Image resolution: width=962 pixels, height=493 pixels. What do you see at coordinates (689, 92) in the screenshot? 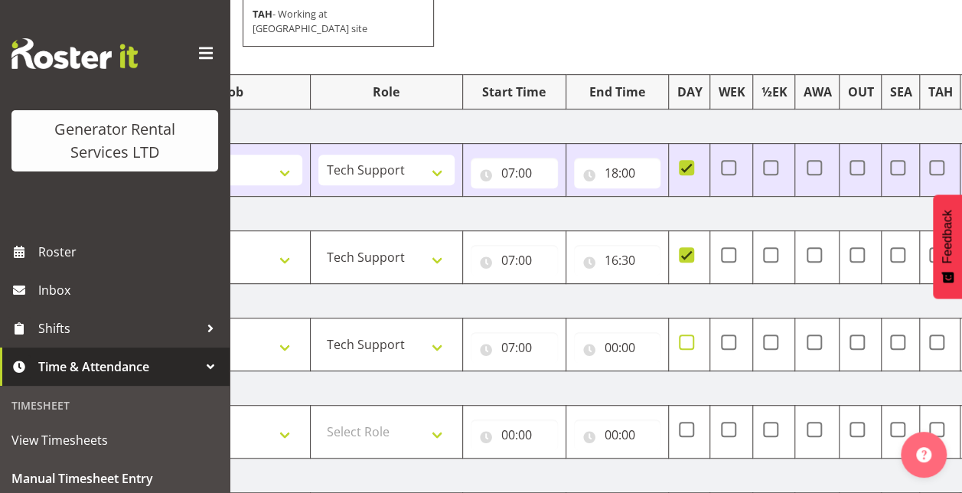
I see `div: DAY` at bounding box center [689, 92].